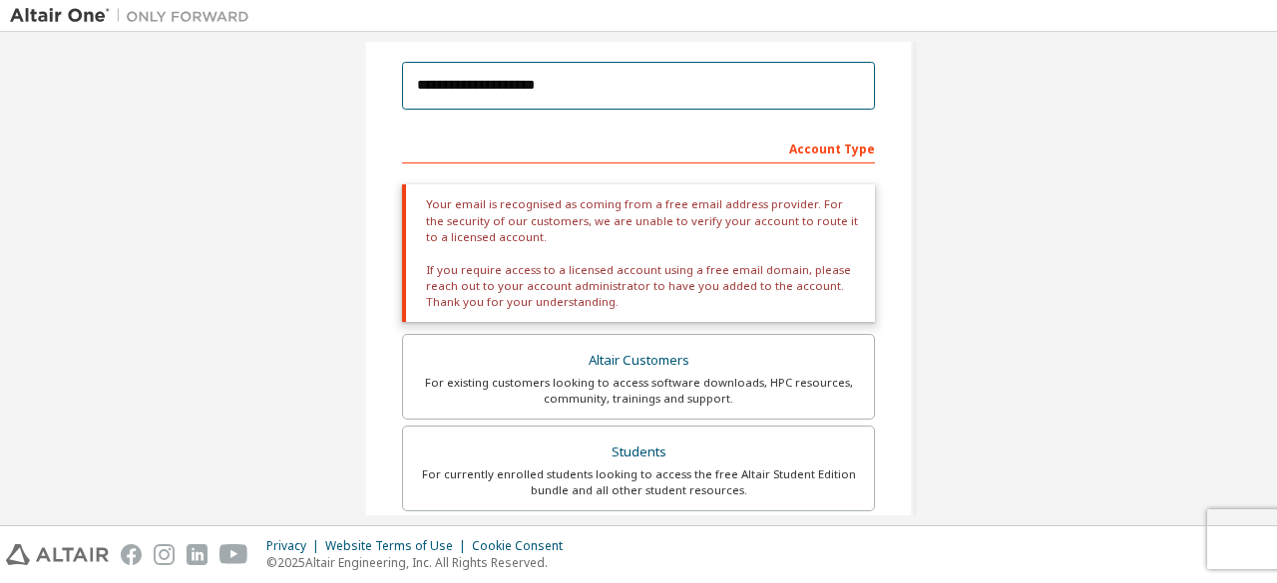  What do you see at coordinates (398, 547) in the screenshot?
I see `div: Website Terms of Use` at bounding box center [398, 547].